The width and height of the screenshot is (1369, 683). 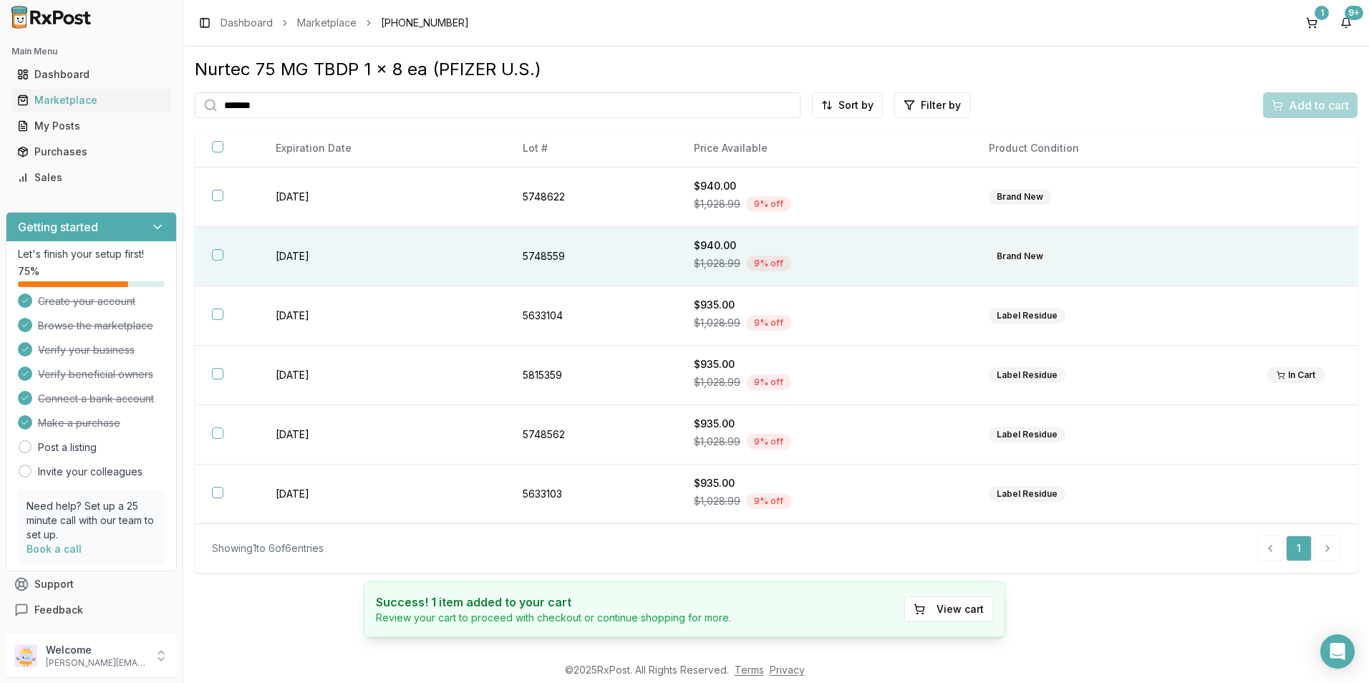 I want to click on a: Book a call, so click(x=54, y=548).